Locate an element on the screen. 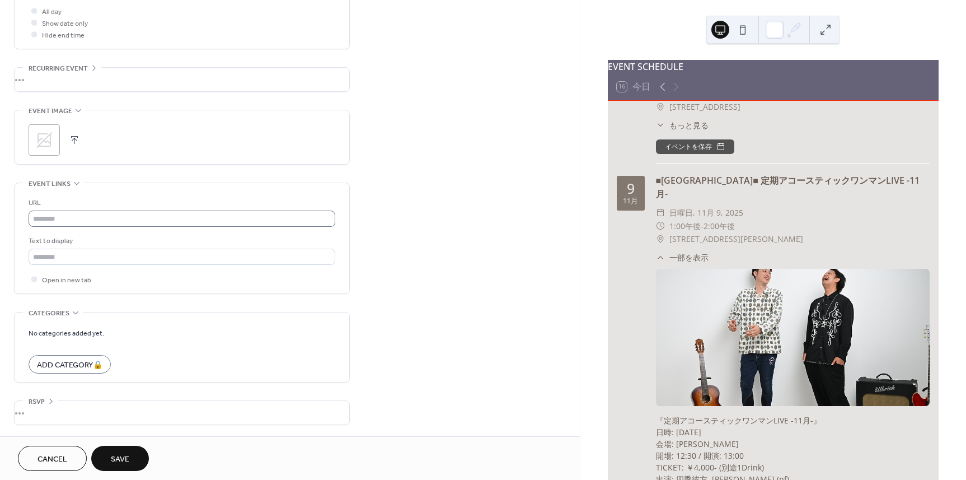 Image resolution: width=966 pixels, height=480 pixels. span: Cancel is located at coordinates (52, 459).